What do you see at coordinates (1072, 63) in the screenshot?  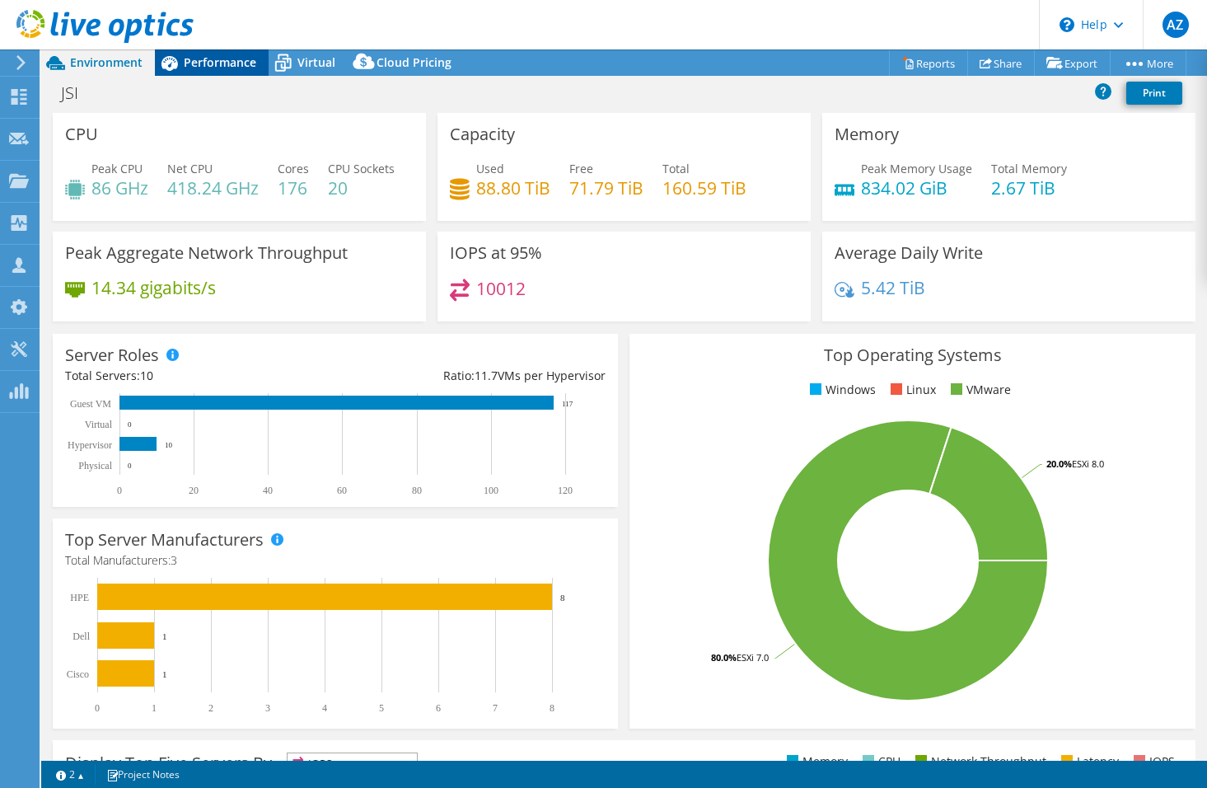 I see `a: Export` at bounding box center [1072, 63].